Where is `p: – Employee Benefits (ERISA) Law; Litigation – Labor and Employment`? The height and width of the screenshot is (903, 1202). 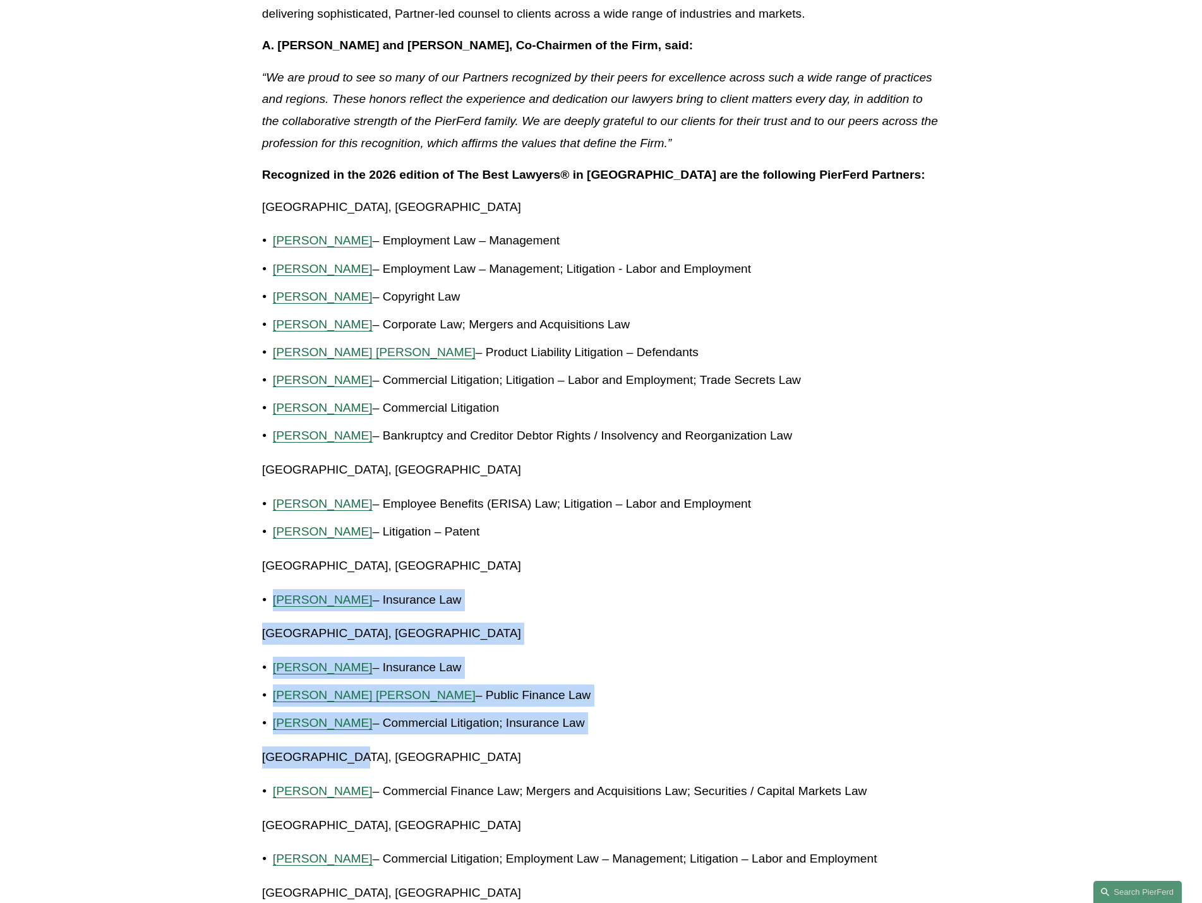
p: – Employee Benefits (ERISA) Law; Litigation – Labor and Employment is located at coordinates (606, 504).